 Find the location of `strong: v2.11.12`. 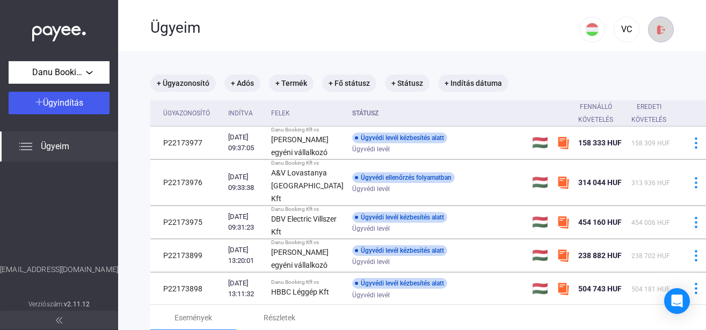

strong: v2.11.12 is located at coordinates (77, 304).